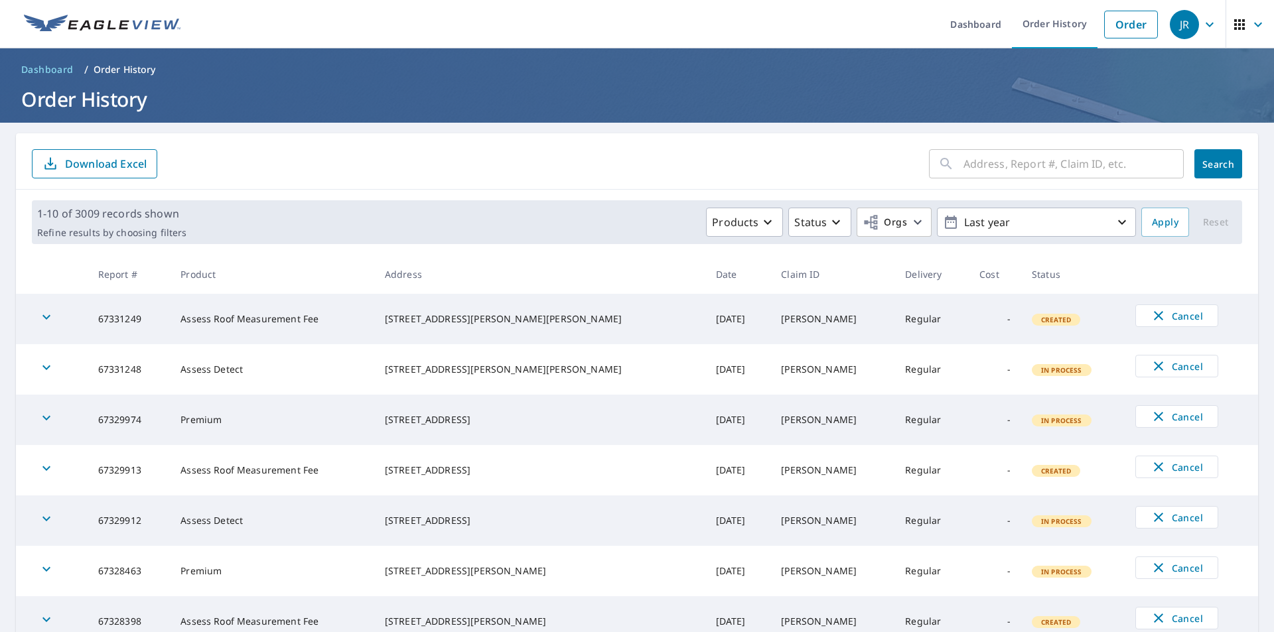 The height and width of the screenshot is (632, 1274). What do you see at coordinates (47, 70) in the screenshot?
I see `span: Dashboard` at bounding box center [47, 70].